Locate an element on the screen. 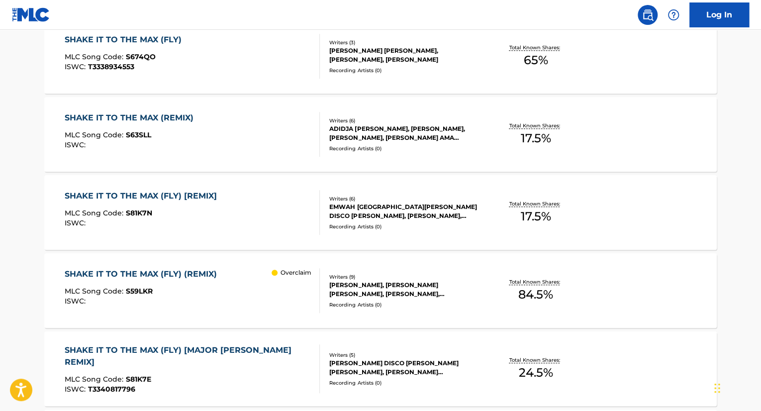  span: S63SLL is located at coordinates (138, 135).